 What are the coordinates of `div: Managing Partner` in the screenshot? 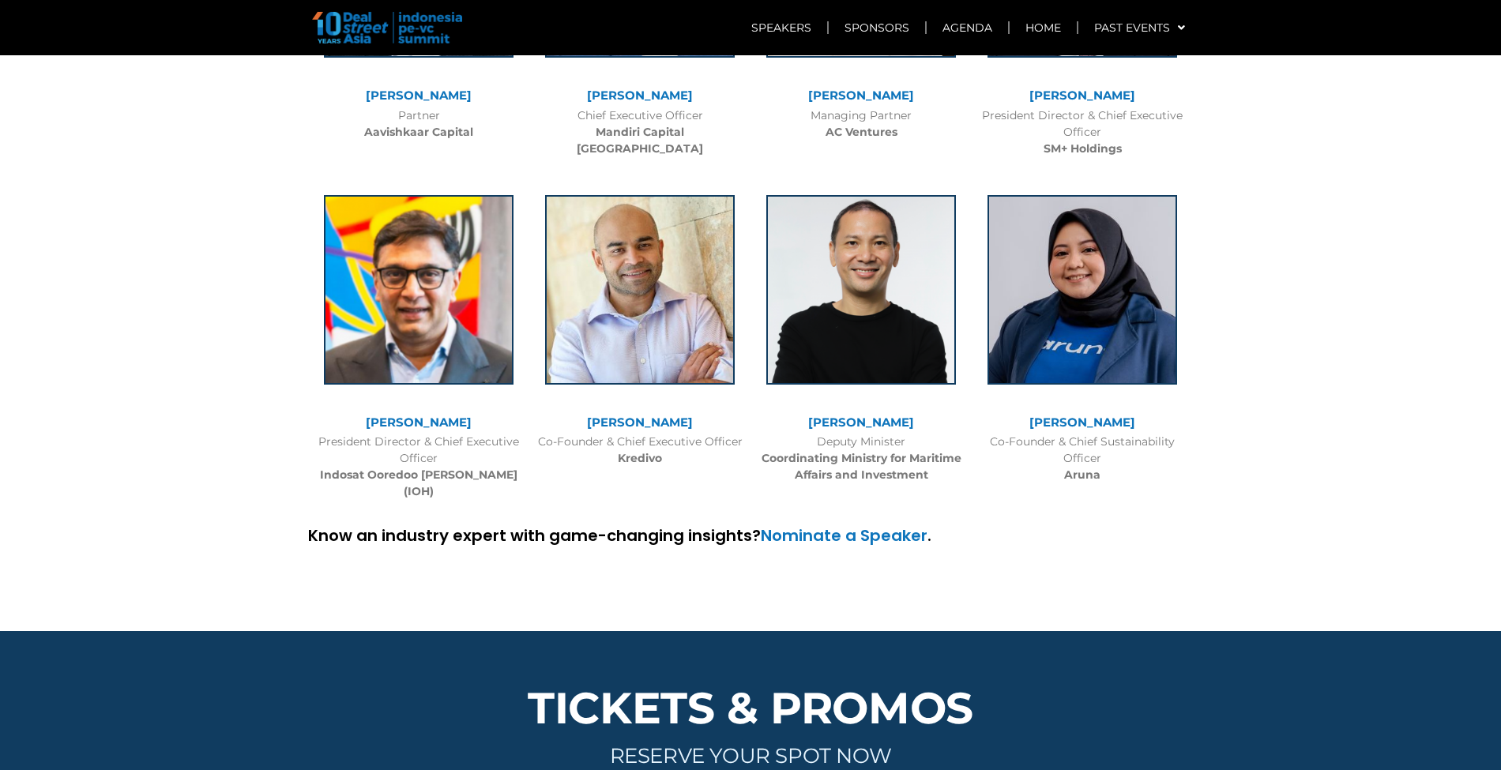 It's located at (861, 124).